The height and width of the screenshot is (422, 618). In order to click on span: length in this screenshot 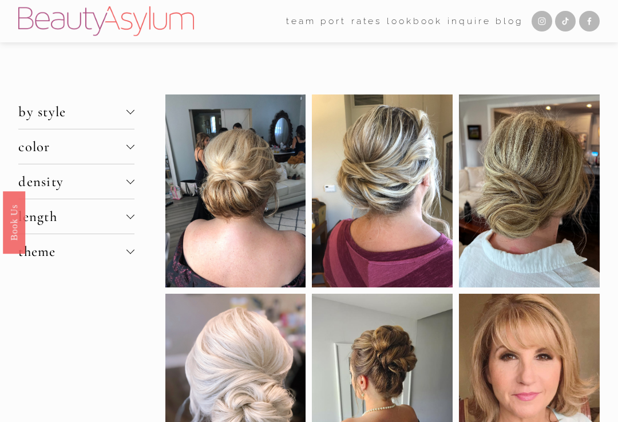, I will do `click(72, 216)`.